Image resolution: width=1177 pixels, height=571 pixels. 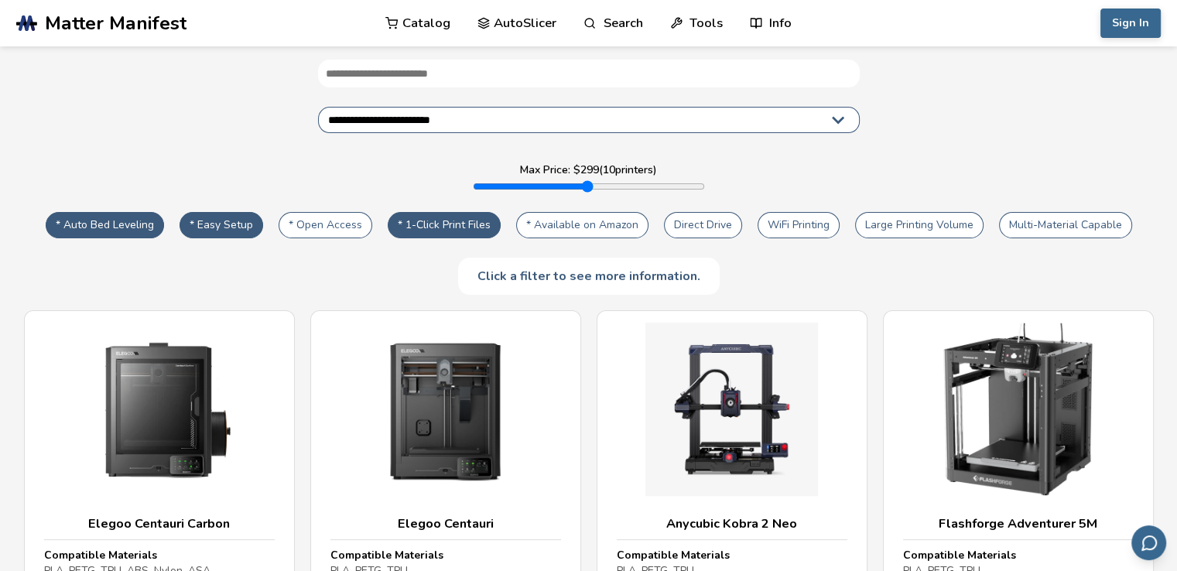 I want to click on h3: Elegoo Centauri Carbon, so click(x=159, y=524).